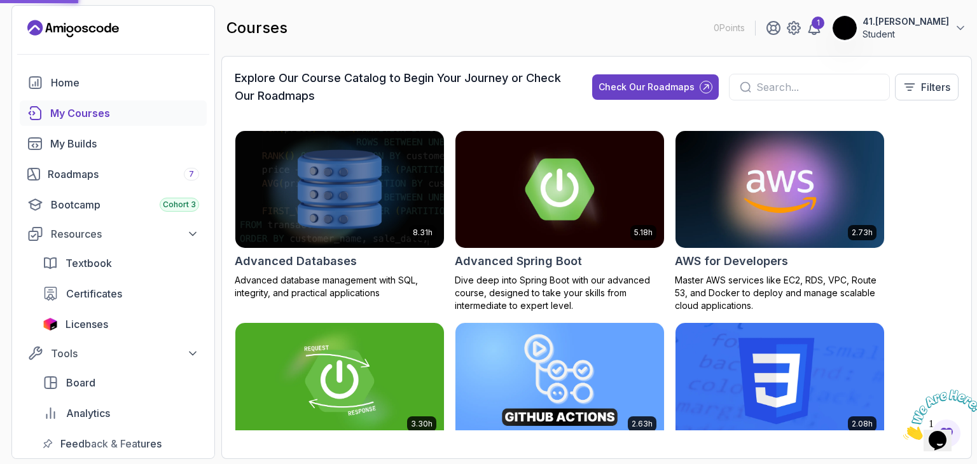 The height and width of the screenshot is (464, 977). What do you see at coordinates (560, 293) in the screenshot?
I see `p: Dive deep into Spring Boot with our advanced course, designed to take your skills from intermedia...` at bounding box center [560, 293].